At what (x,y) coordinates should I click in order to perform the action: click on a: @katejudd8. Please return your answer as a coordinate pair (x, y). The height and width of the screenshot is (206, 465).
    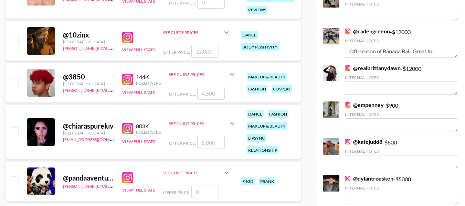
    Looking at the image, I should click on (364, 142).